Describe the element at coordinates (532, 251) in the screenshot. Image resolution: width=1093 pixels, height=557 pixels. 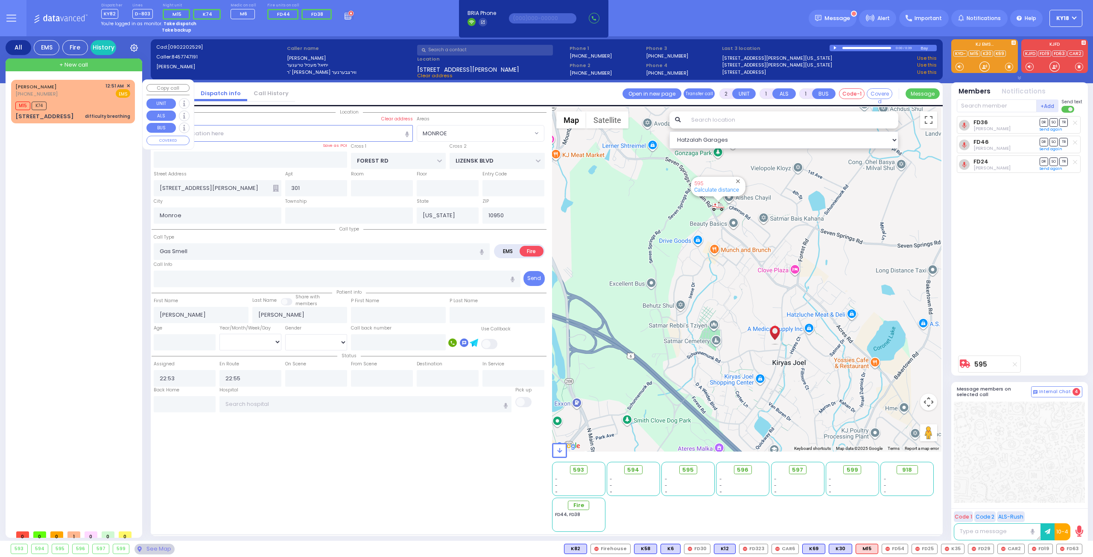
I see `label: Fire` at that location.